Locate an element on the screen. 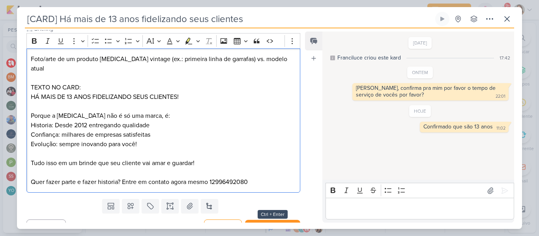 This screenshot has width=539, height=236. button: Cancelar is located at coordinates (46, 227).